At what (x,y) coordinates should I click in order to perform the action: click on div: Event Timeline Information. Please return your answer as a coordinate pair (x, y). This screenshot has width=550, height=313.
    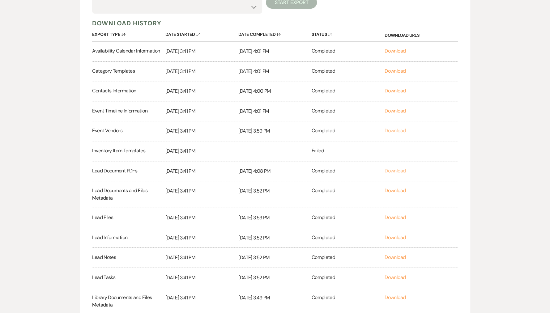
    Looking at the image, I should click on (129, 111).